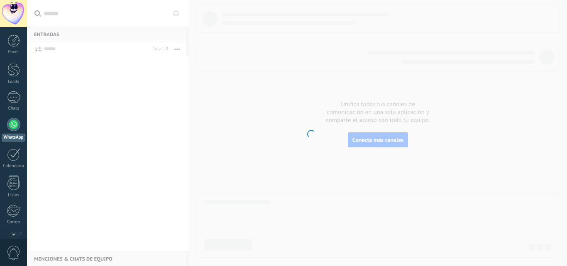 This screenshot has height=266, width=567. I want to click on div: Listas, so click(14, 195).